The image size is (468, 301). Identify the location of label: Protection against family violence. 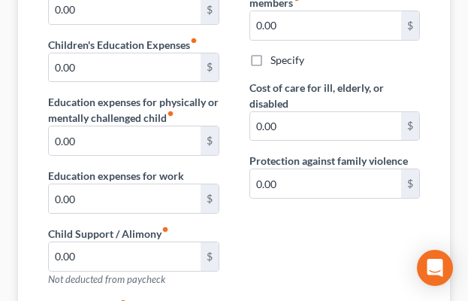
(329, 160).